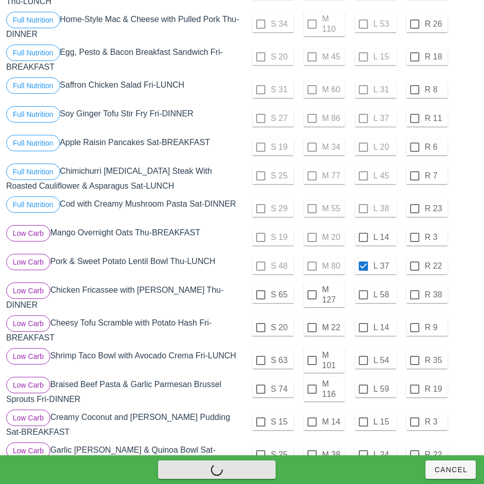 This screenshot has width=484, height=484. Describe the element at coordinates (333, 390) in the screenshot. I see `label: M 116` at that location.